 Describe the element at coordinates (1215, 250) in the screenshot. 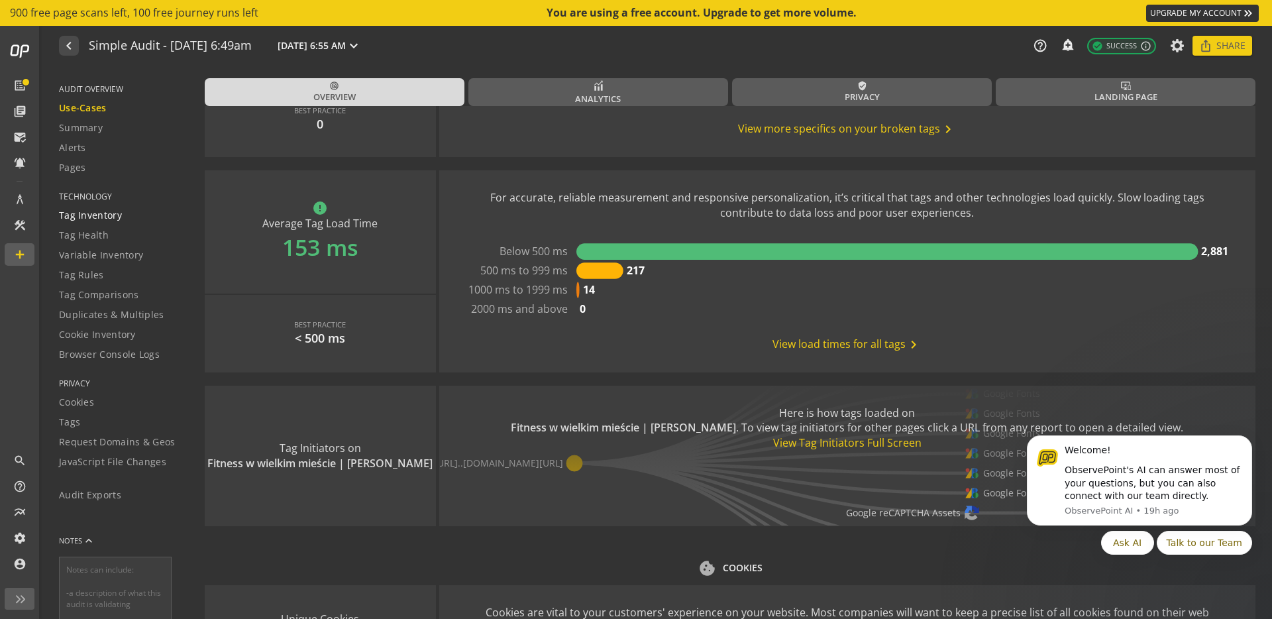

I see `text: 2,881` at that location.